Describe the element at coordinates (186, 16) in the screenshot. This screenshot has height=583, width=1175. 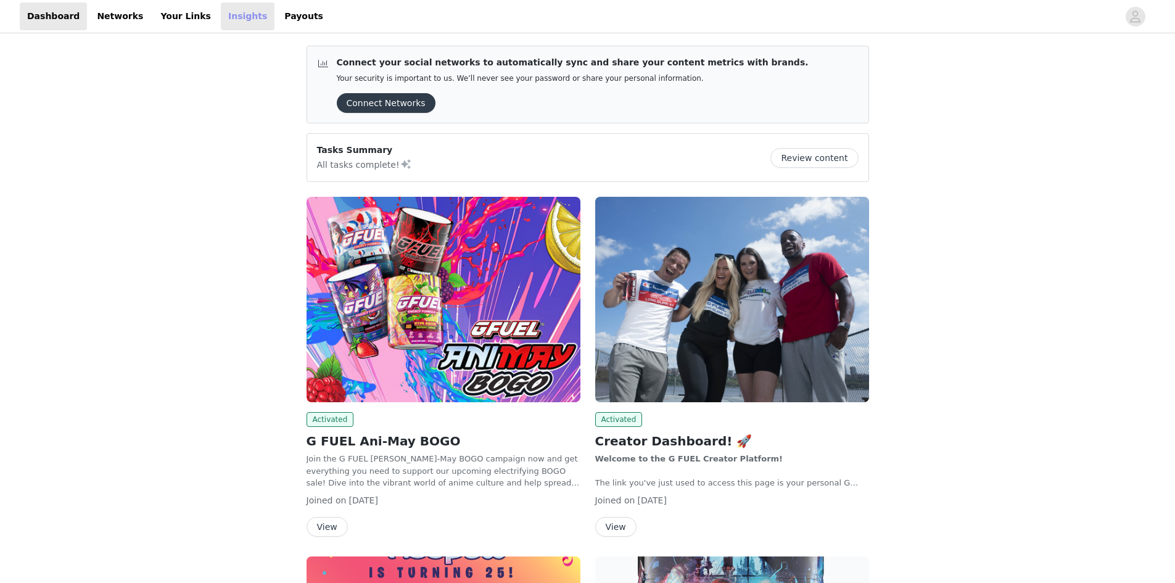
I see `a: Your Links` at that location.